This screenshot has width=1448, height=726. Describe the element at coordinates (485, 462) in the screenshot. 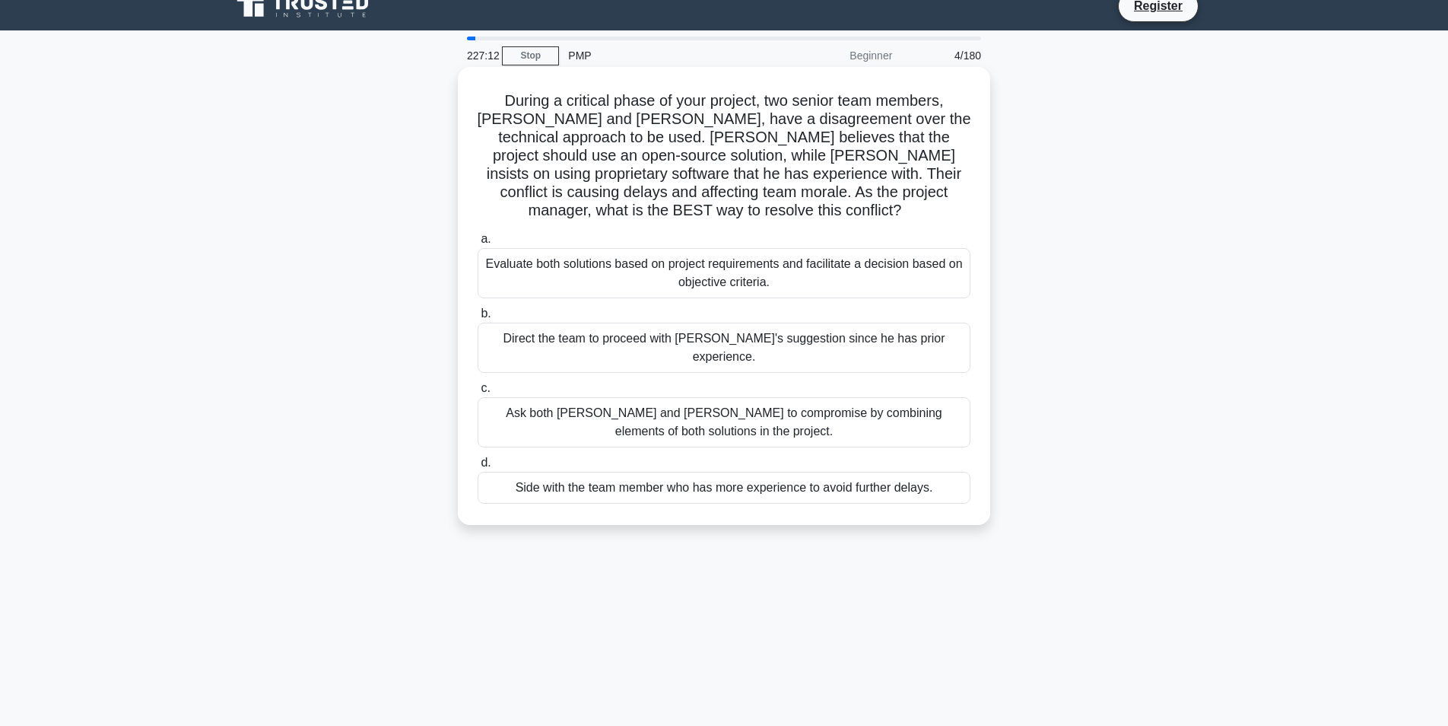

I see `span: d.` at that location.